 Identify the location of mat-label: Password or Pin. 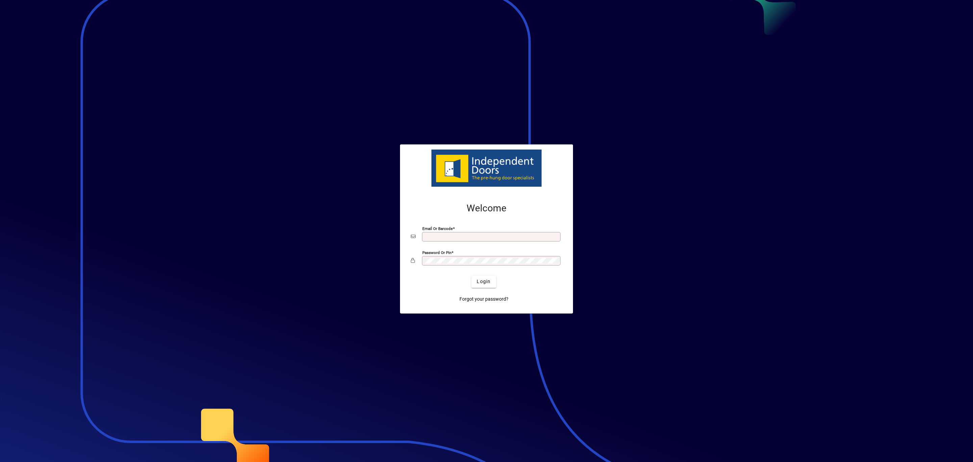
(437, 252).